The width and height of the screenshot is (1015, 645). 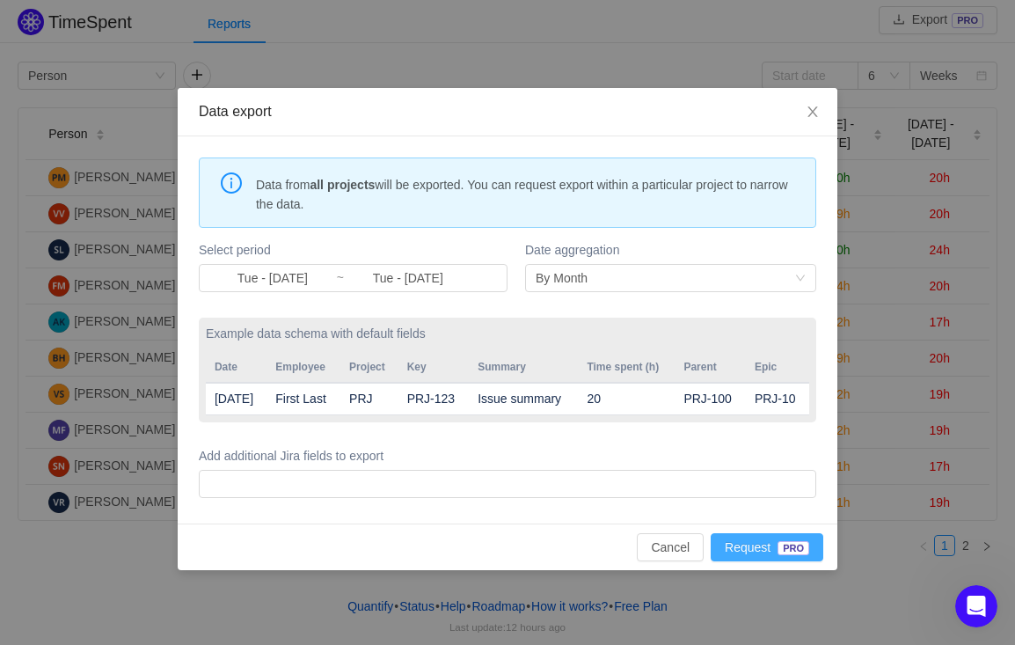 What do you see at coordinates (813, 112) in the screenshot?
I see `i: icon: close` at bounding box center [813, 112].